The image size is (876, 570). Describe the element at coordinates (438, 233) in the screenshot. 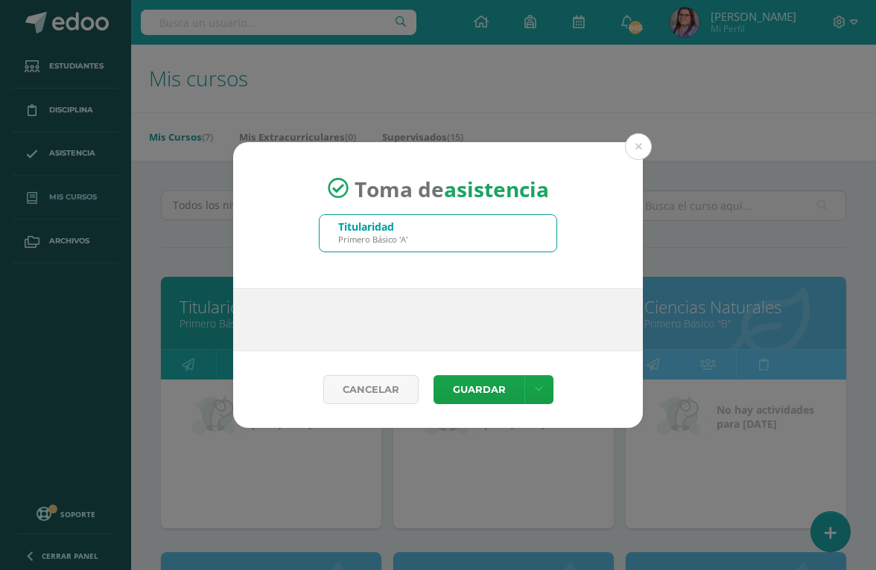

I see `input: Busca un grado o sección aquí...` at that location.